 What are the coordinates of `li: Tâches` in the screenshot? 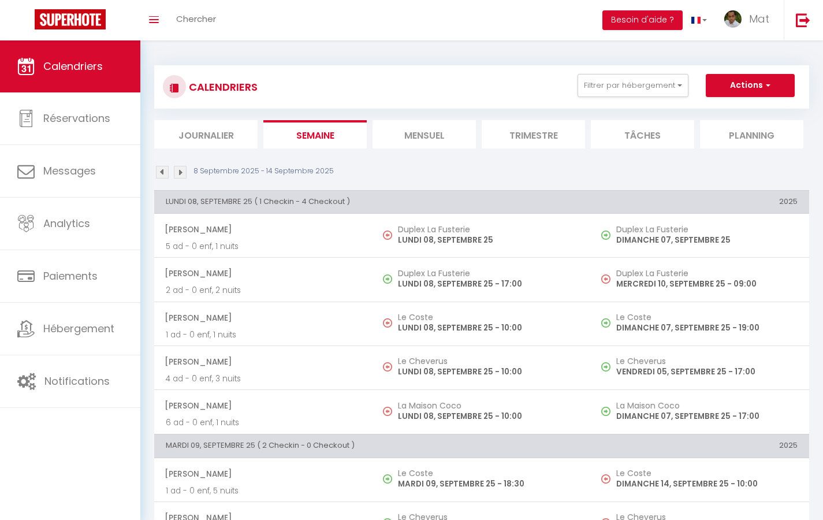 It's located at (642, 134).